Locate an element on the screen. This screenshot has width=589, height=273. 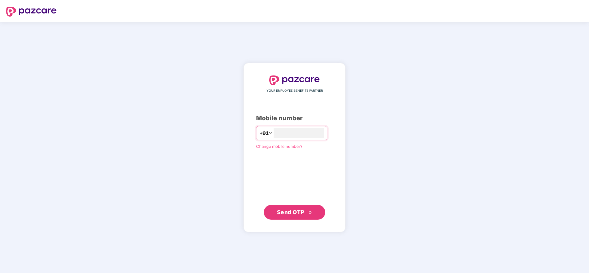
div: Mobile number is located at coordinates (294, 118).